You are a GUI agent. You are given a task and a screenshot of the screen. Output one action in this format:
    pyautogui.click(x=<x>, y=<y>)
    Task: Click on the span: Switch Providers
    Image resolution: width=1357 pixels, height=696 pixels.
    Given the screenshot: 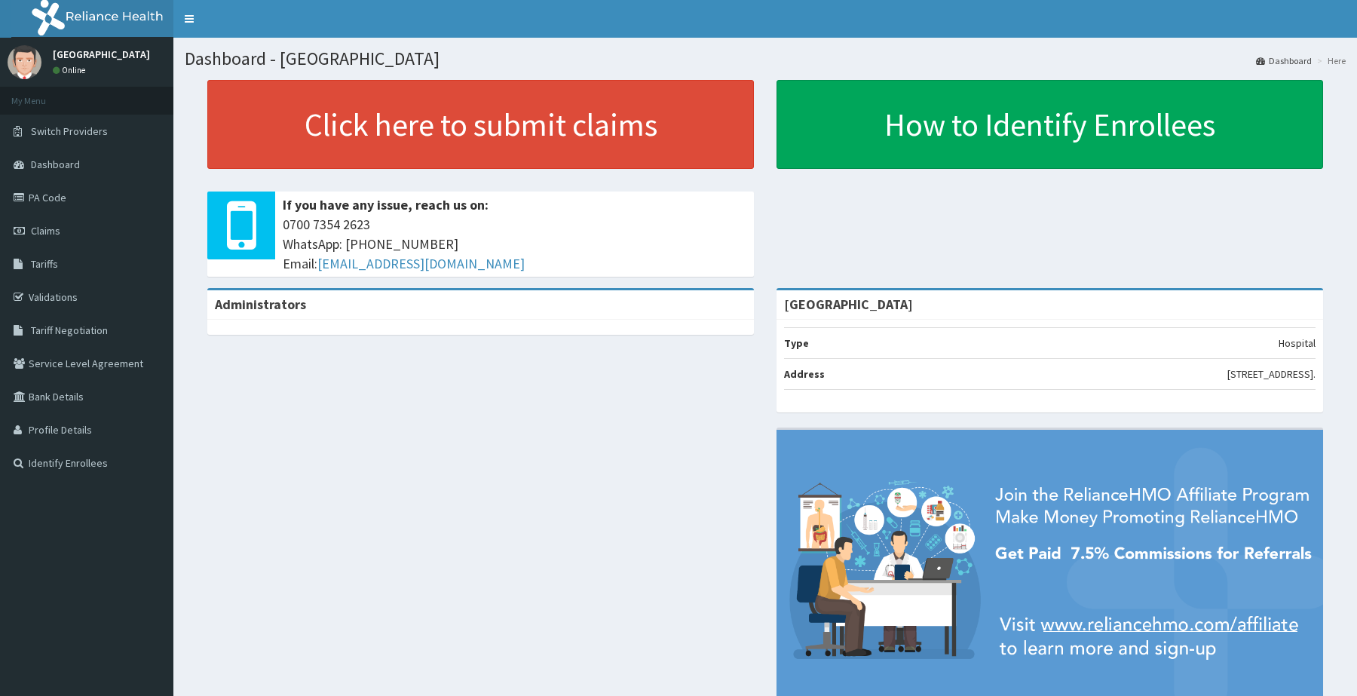 What is the action you would take?
    pyautogui.click(x=69, y=131)
    